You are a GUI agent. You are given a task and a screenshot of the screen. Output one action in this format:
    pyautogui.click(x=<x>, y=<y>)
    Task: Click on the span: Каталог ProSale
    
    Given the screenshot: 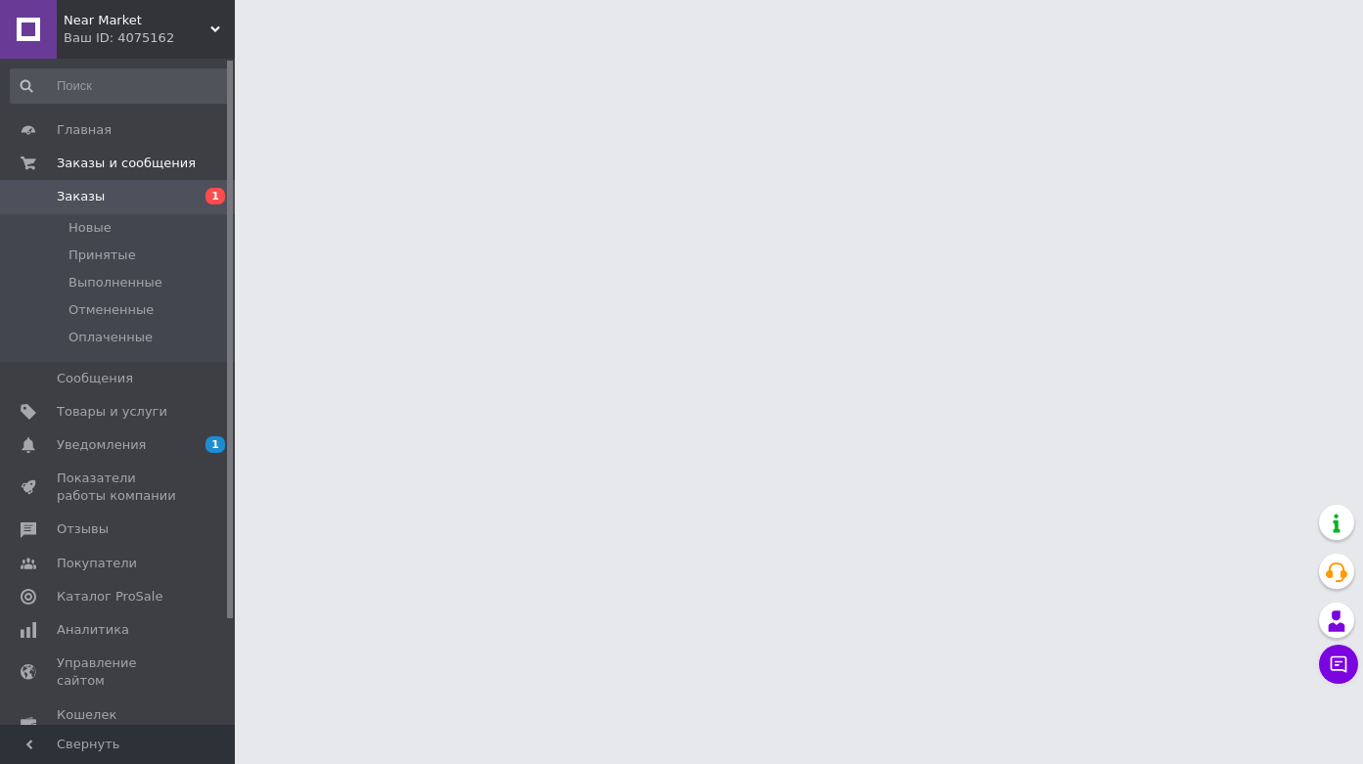 What is the action you would take?
    pyautogui.click(x=110, y=597)
    